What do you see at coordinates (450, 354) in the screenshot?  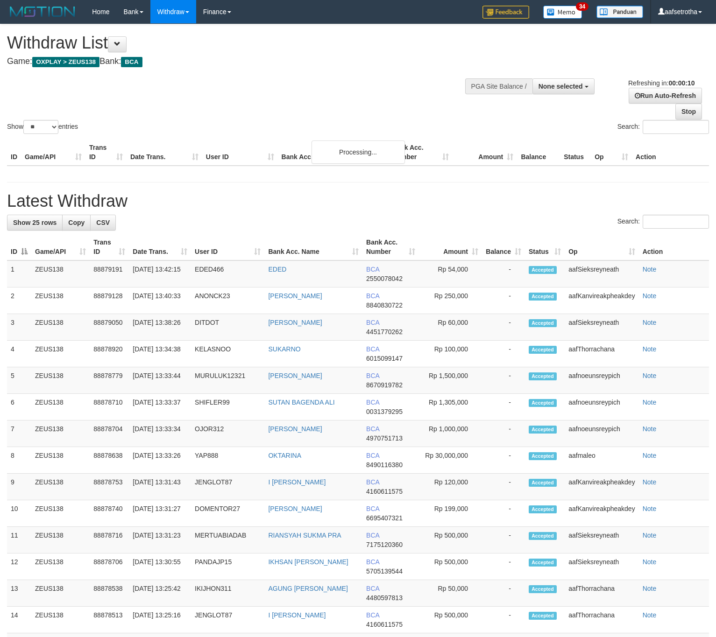 I see `td: Rp 100,000` at bounding box center [450, 354].